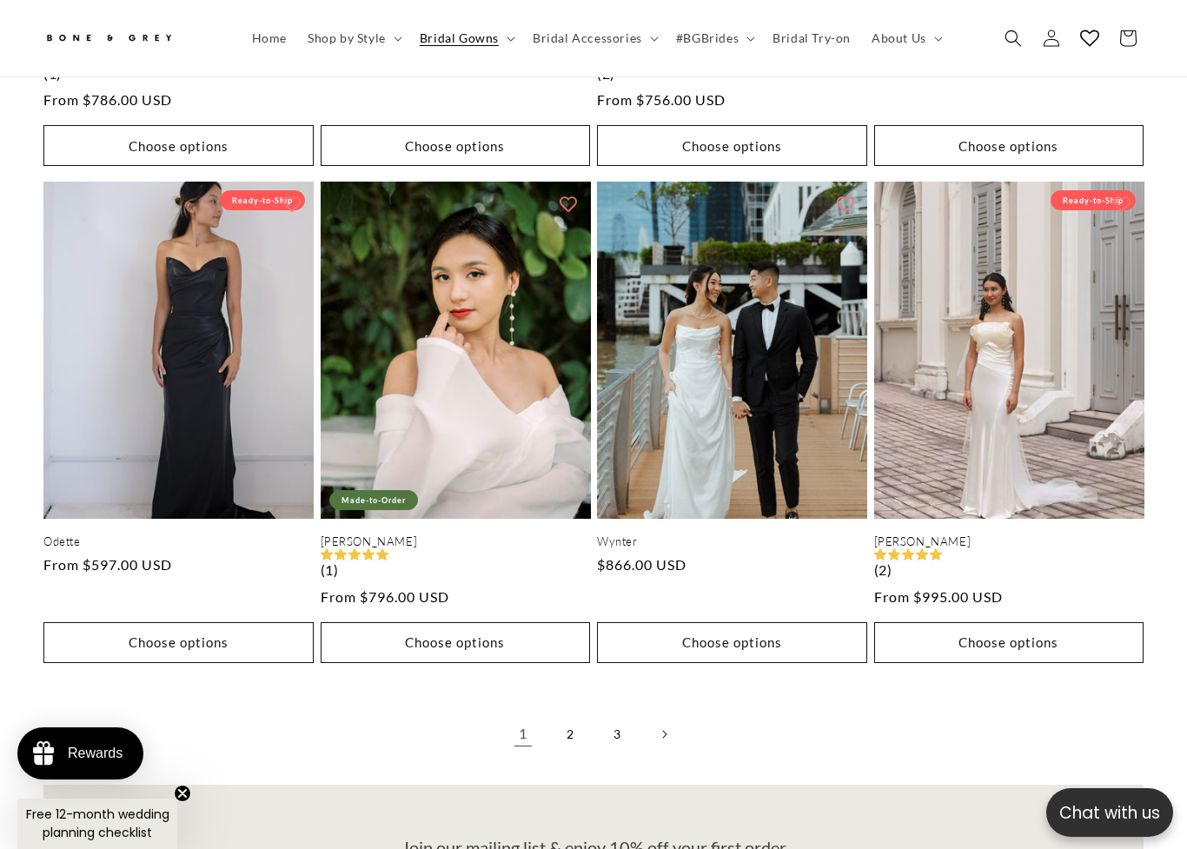 Image resolution: width=1187 pixels, height=849 pixels. What do you see at coordinates (905, 38) in the screenshot?
I see `summary: About Us` at bounding box center [905, 38].